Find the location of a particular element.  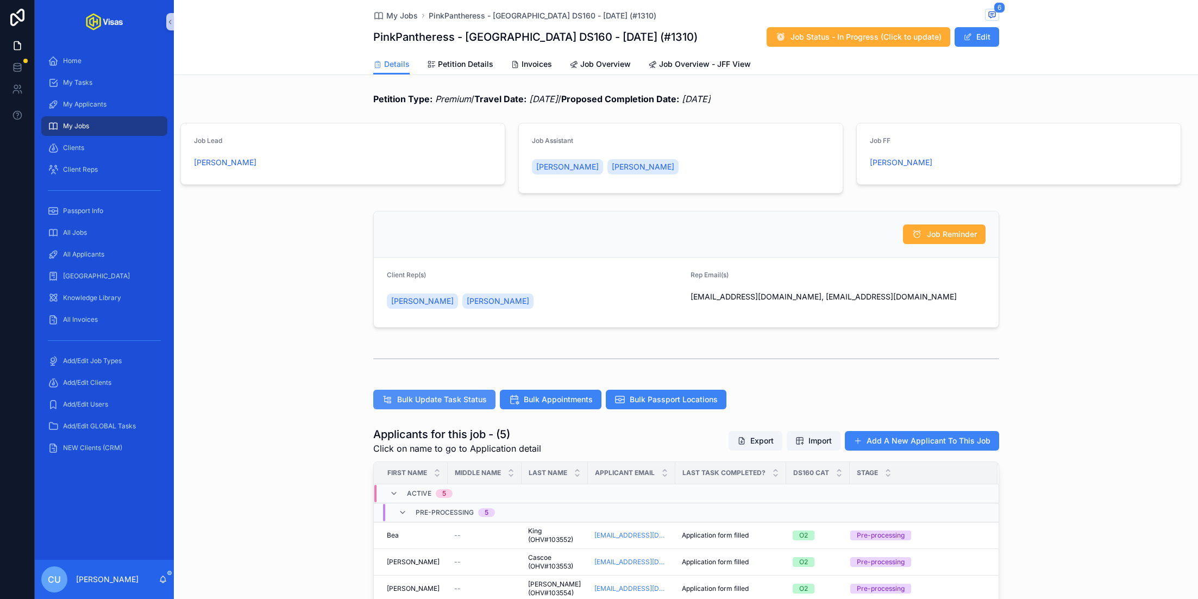

span: Job Reminder is located at coordinates (952, 234).